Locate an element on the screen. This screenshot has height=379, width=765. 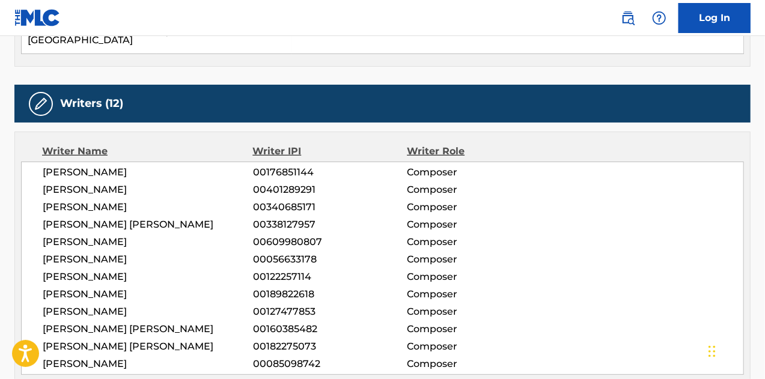
img: search is located at coordinates (628, 18).